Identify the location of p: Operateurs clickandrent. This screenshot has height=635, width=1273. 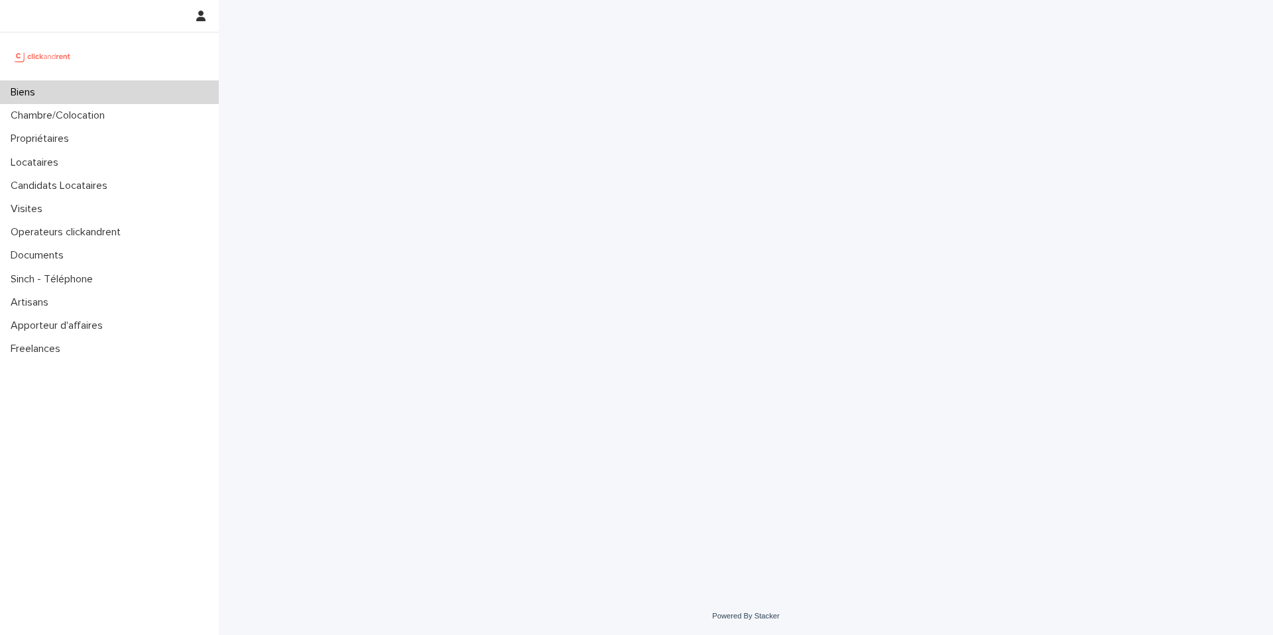
(68, 232).